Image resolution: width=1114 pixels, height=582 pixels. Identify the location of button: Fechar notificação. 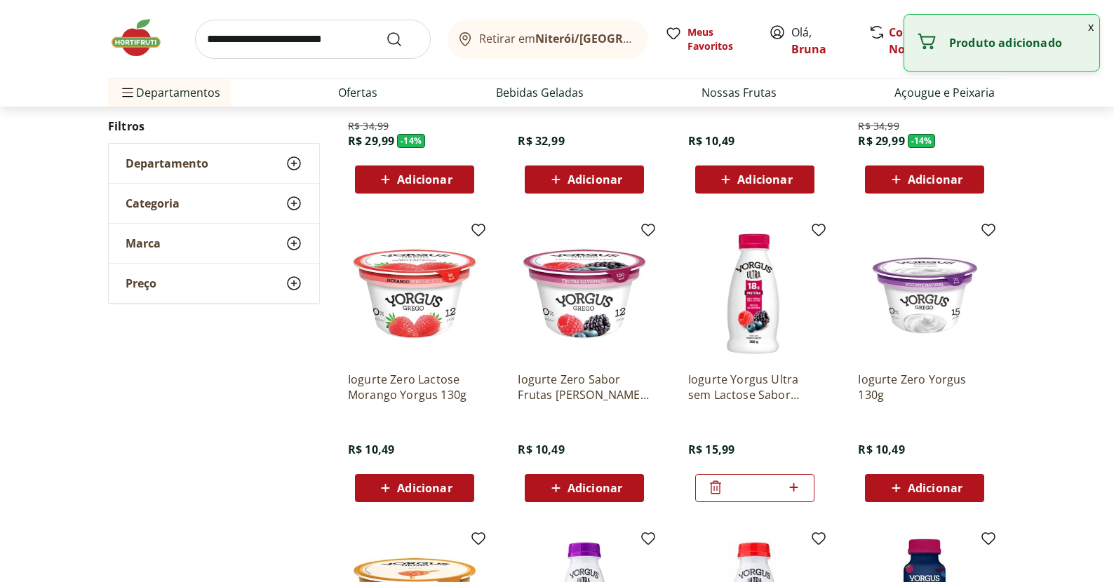
(1091, 27).